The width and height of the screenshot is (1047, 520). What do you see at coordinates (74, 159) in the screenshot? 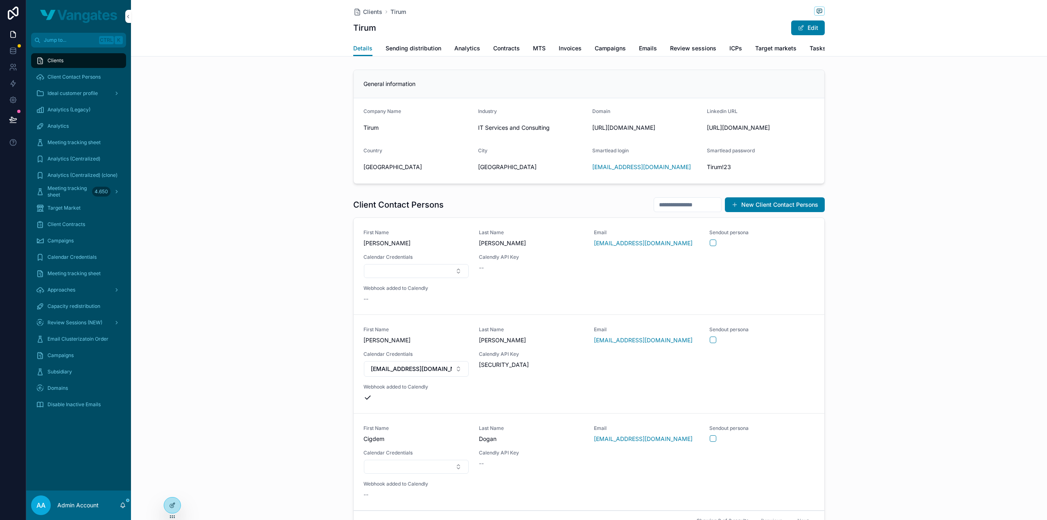
I see `span: Analytics (Centralized)` at bounding box center [74, 159].